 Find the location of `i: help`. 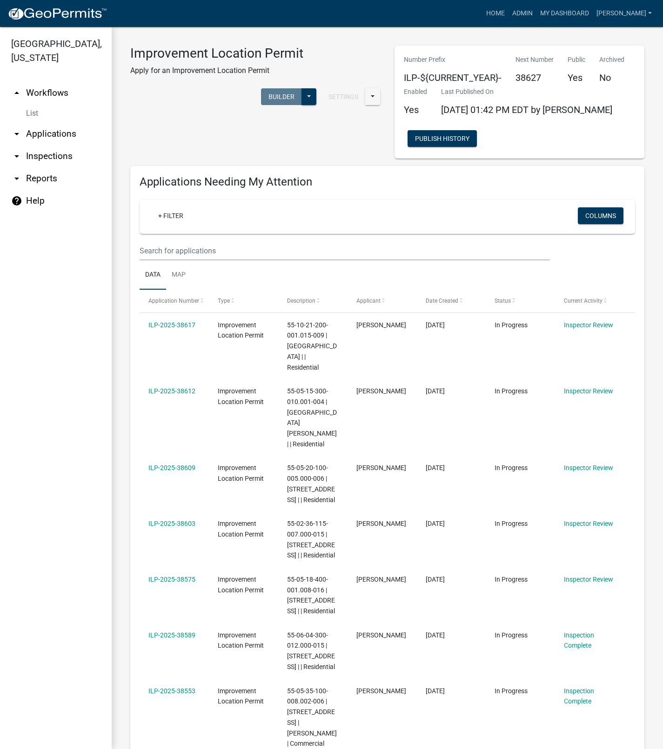

i: help is located at coordinates (17, 201).